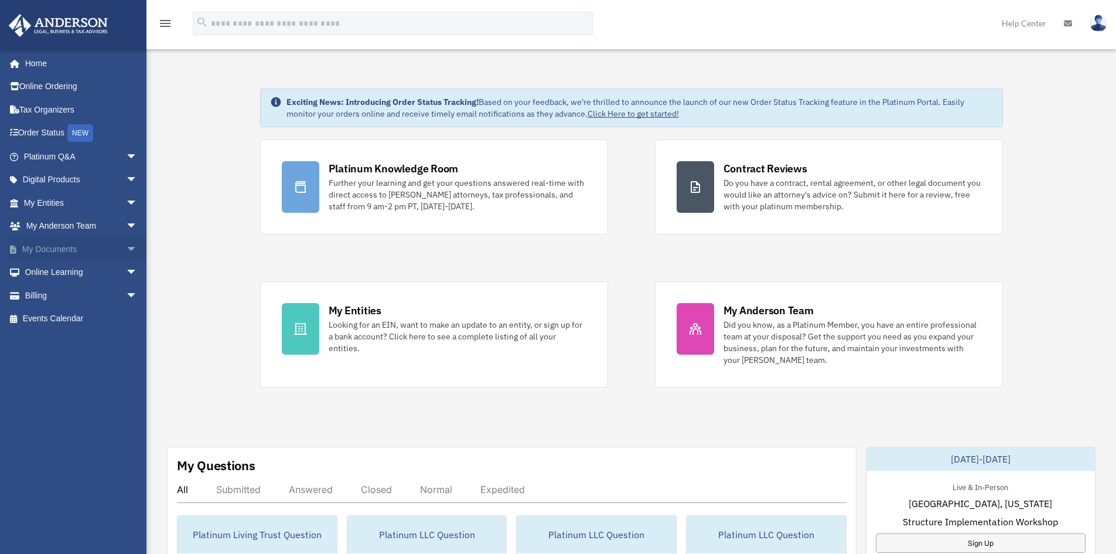 Image resolution: width=1116 pixels, height=554 pixels. I want to click on div: Looking for an EIN, want to make an update to an entity, or sign up for a bank account? Click her..., so click(458, 336).